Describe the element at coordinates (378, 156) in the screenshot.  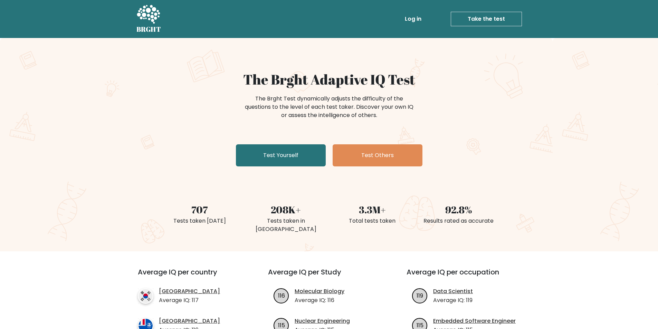
I see `a: Test Others` at that location.